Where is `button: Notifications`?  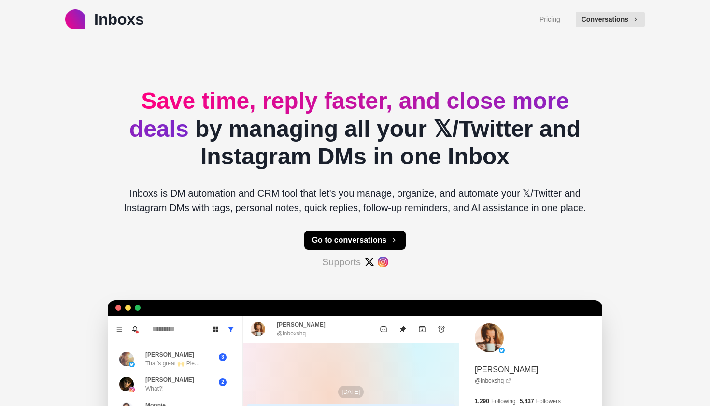 button: Notifications is located at coordinates (135, 329).